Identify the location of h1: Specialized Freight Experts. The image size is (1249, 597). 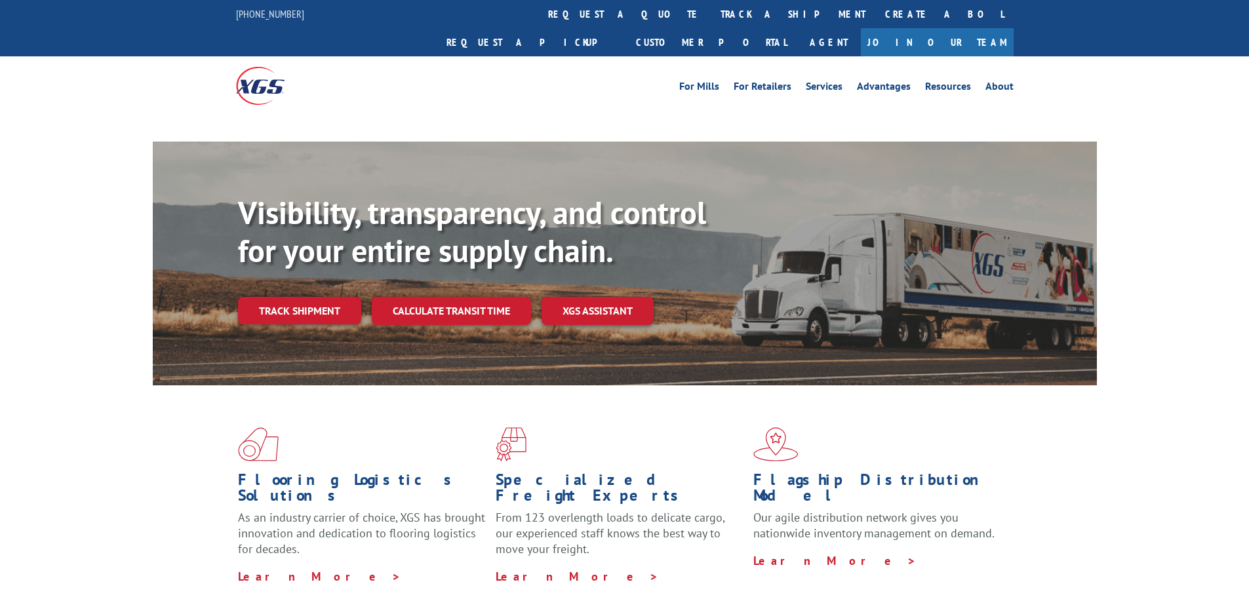
(620, 491).